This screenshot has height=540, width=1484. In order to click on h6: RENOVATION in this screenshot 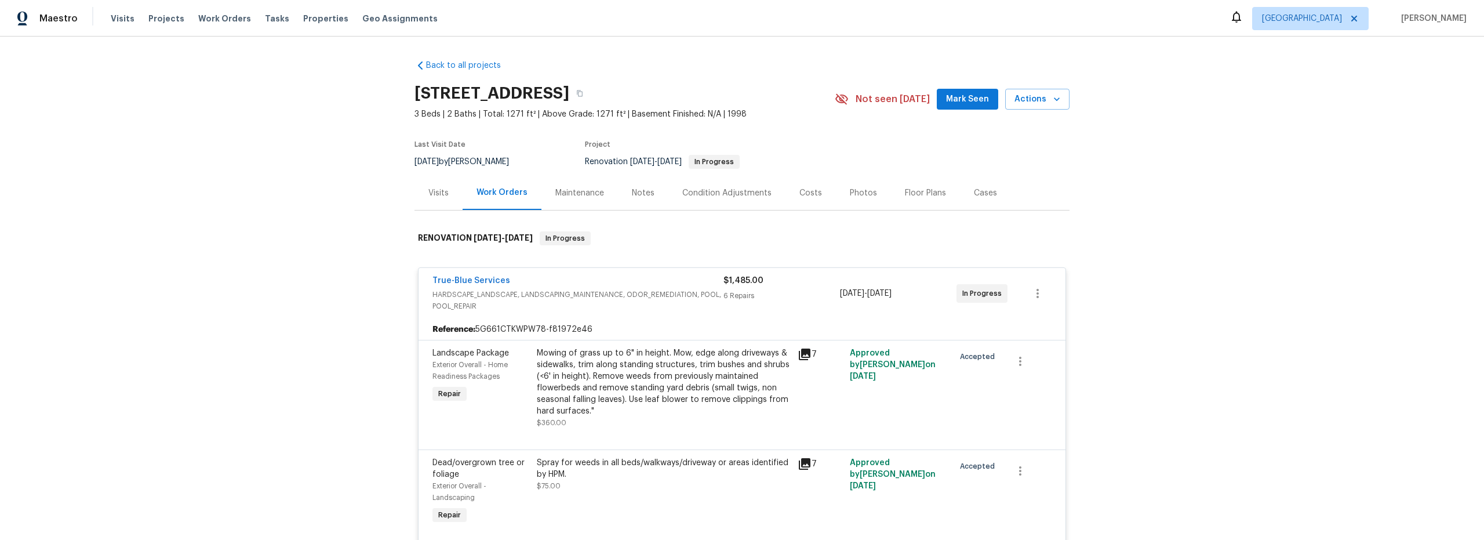, I will do `click(475, 238)`.